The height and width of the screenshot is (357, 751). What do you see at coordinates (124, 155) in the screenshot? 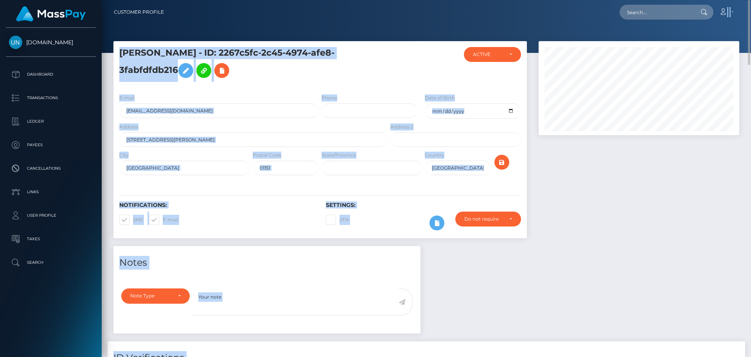
I see `label: City` at bounding box center [124, 155].